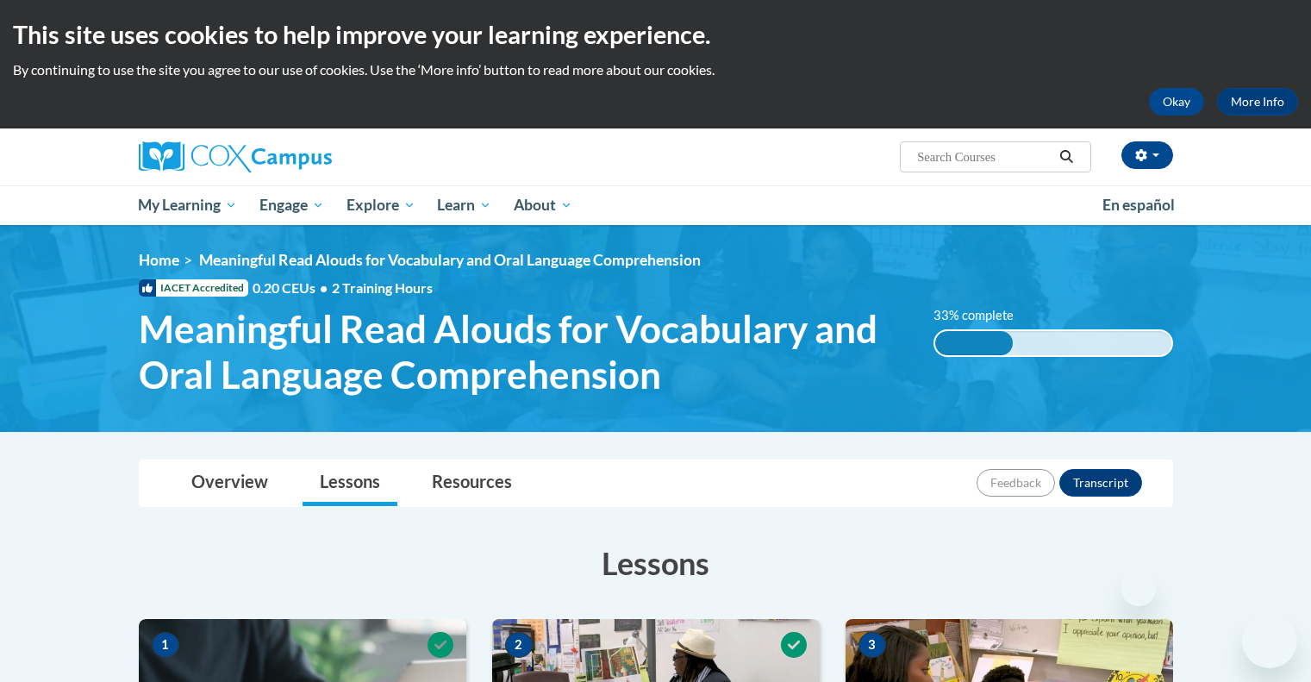  What do you see at coordinates (656, 563) in the screenshot?
I see `h3: Lessons` at bounding box center [656, 563].